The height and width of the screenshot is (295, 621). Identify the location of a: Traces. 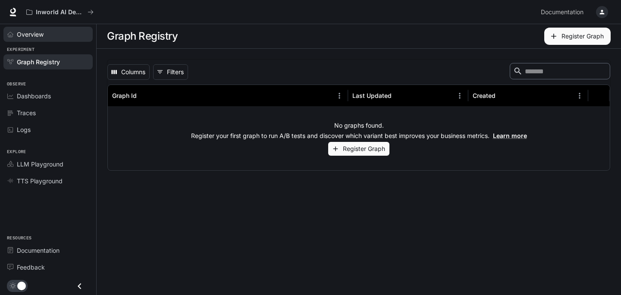
(48, 113).